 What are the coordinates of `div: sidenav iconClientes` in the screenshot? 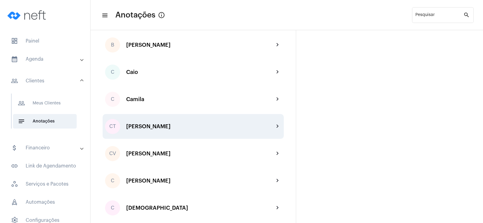 It's located at (47, 114).